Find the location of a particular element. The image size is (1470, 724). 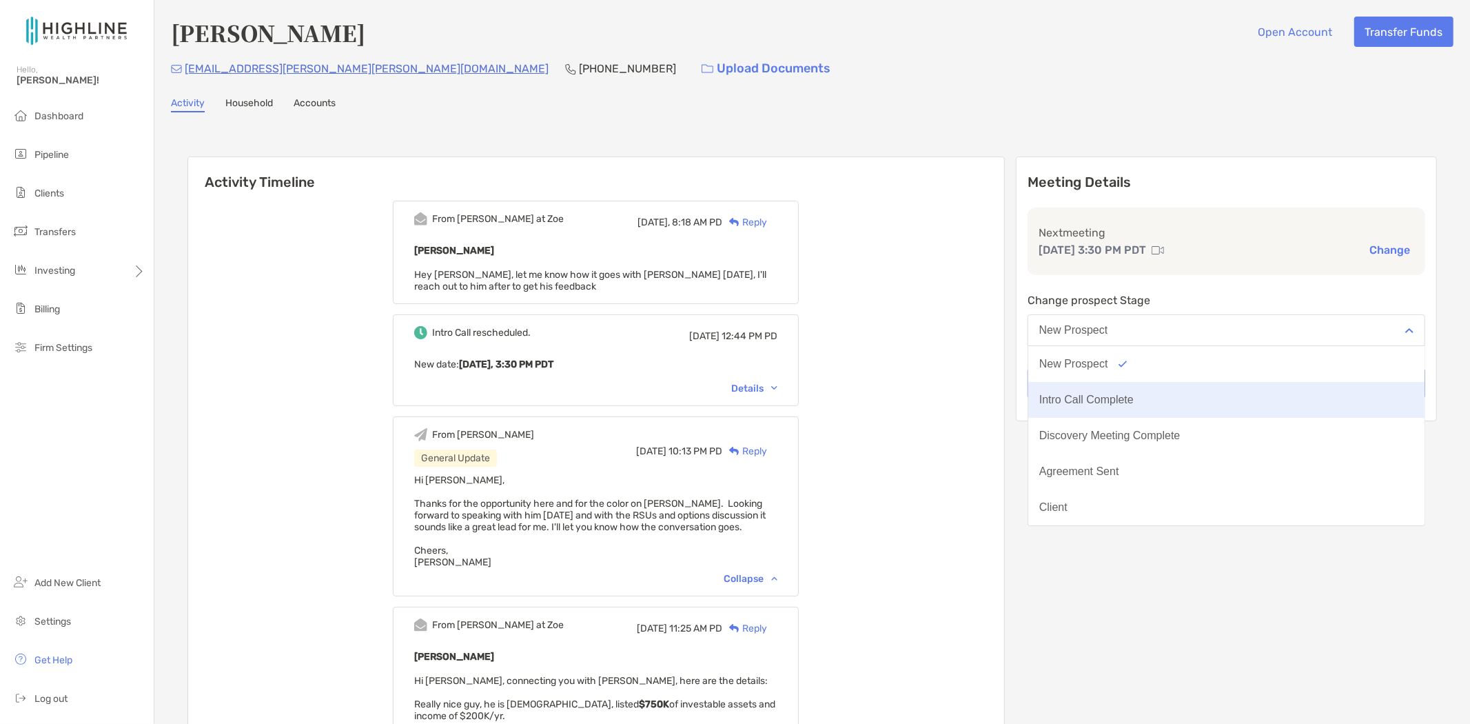

button: Transfer Funds is located at coordinates (1404, 32).